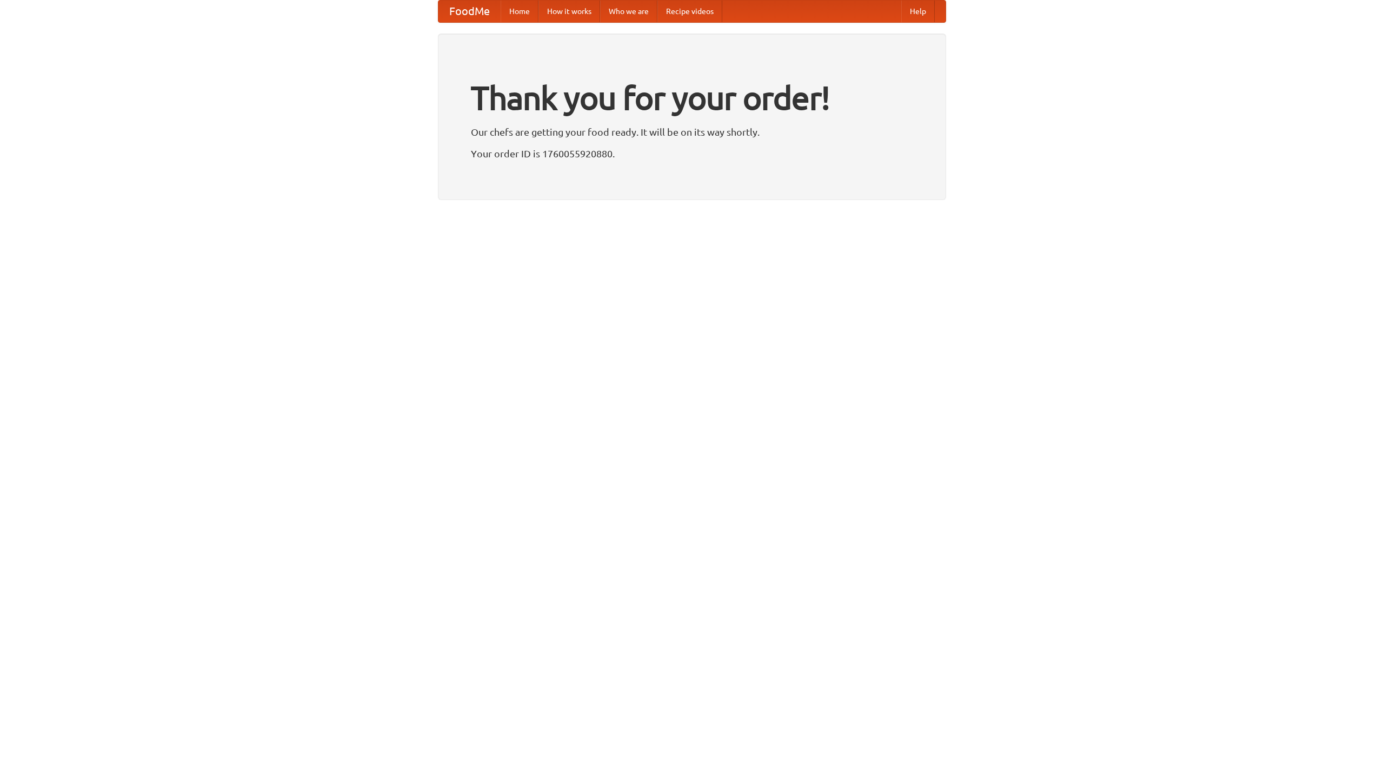  What do you see at coordinates (692, 154) in the screenshot?
I see `p: Your order ID is 1760055920880.` at bounding box center [692, 154].